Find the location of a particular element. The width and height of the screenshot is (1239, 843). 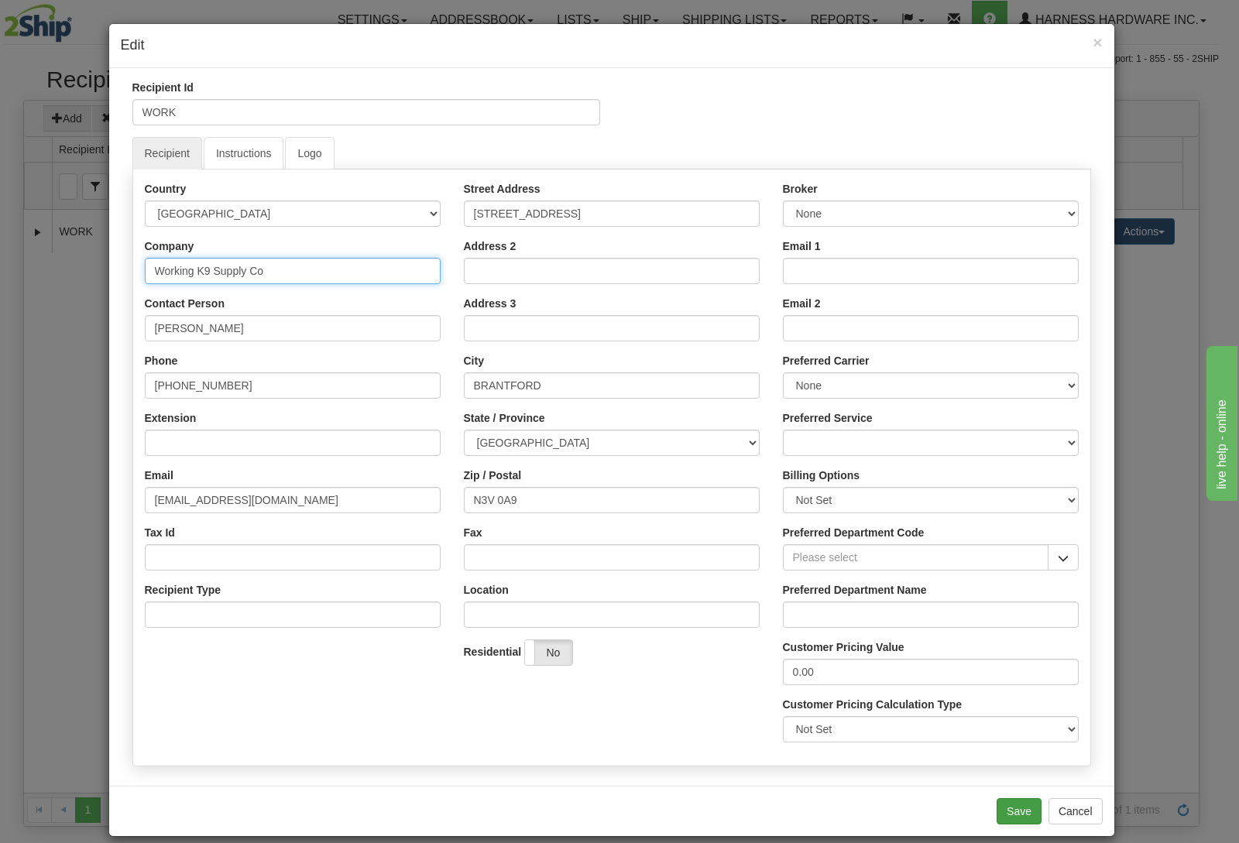

label: Customer Pricing Calculation Type is located at coordinates (872, 704).